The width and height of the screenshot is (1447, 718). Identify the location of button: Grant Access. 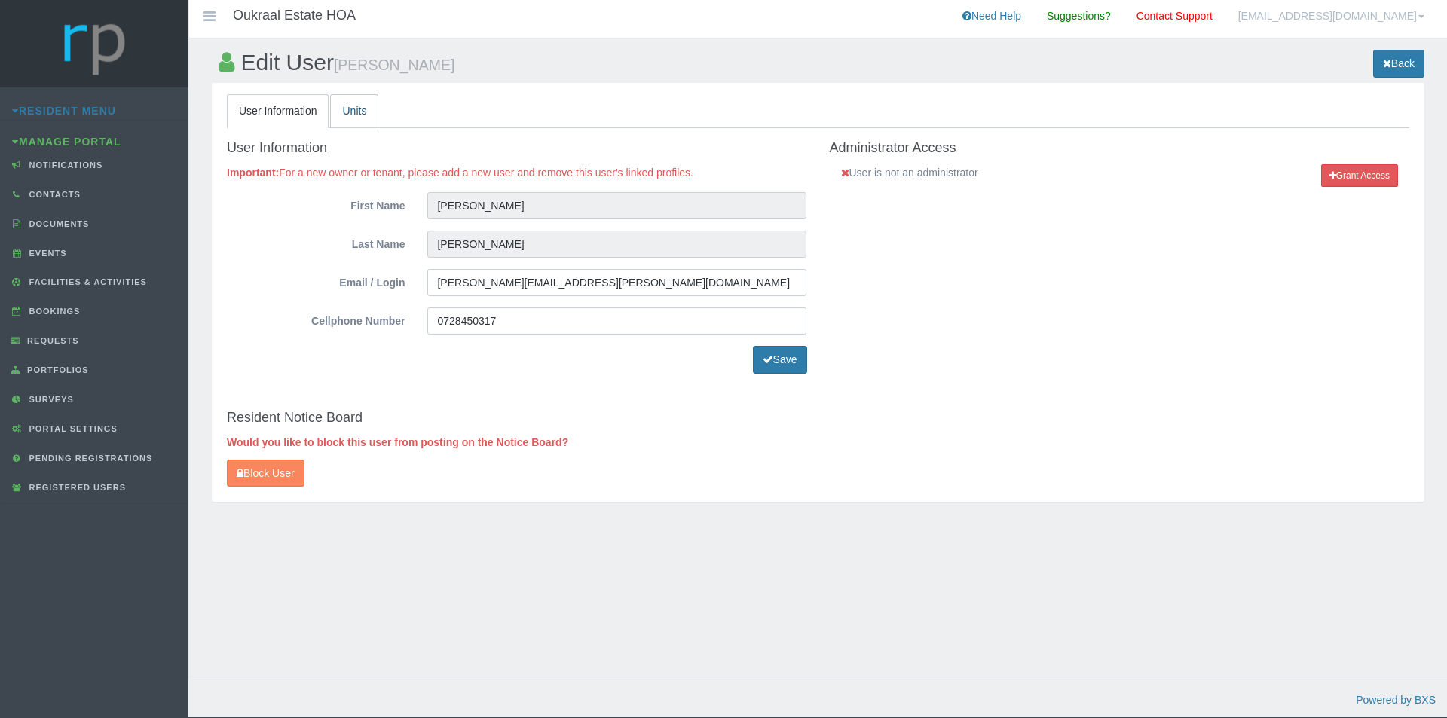
(1360, 176).